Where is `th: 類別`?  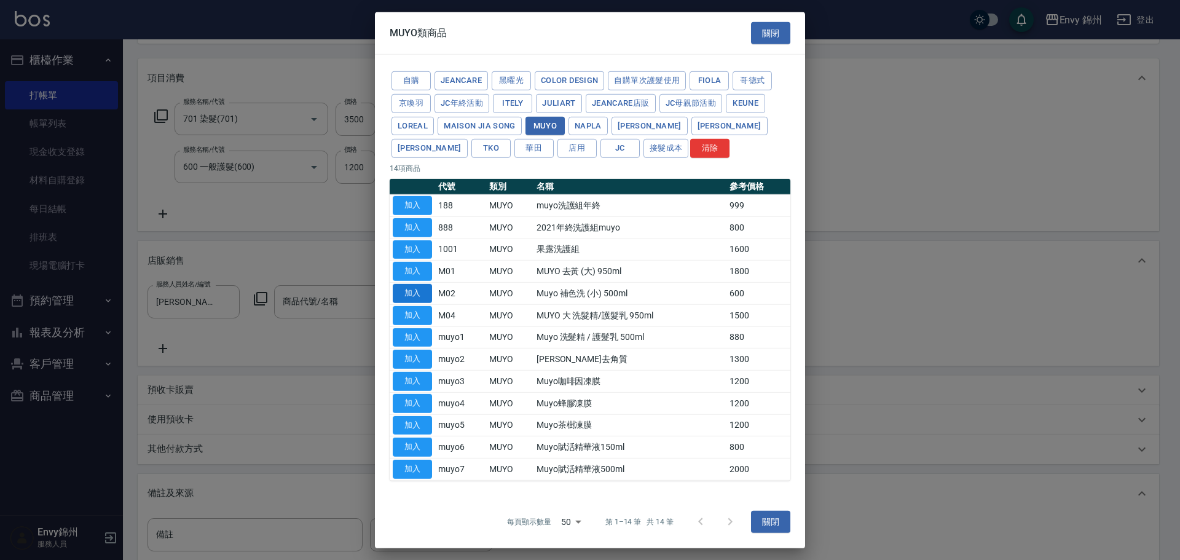
th: 類別 is located at coordinates (510, 187).